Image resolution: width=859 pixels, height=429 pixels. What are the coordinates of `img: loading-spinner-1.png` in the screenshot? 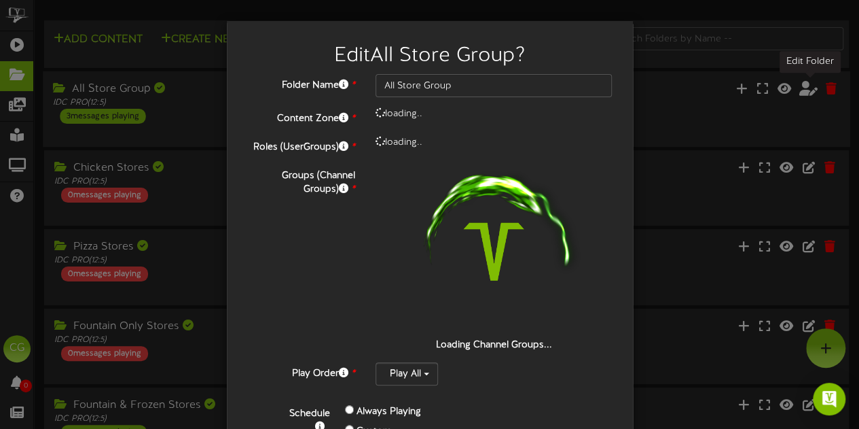 It's located at (494, 251).